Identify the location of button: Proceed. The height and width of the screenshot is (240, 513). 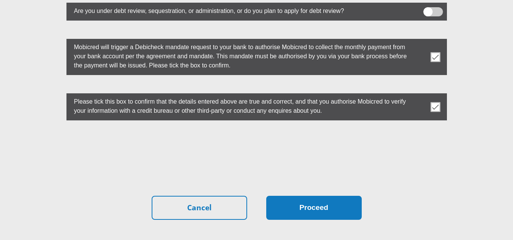
(314, 208).